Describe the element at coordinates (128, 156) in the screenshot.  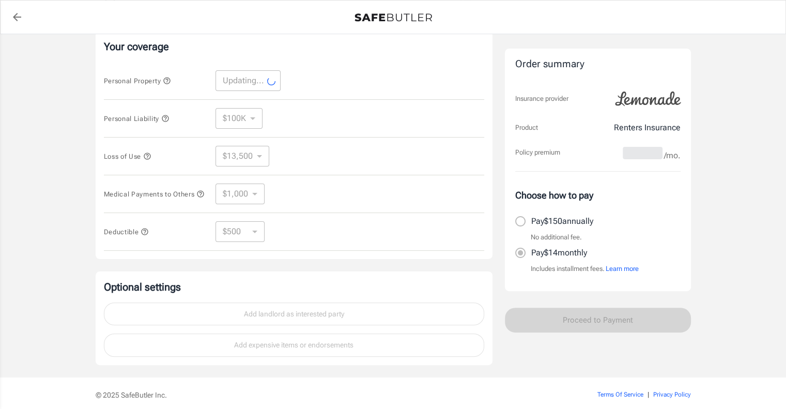
I see `button: Loss of Use` at that location.